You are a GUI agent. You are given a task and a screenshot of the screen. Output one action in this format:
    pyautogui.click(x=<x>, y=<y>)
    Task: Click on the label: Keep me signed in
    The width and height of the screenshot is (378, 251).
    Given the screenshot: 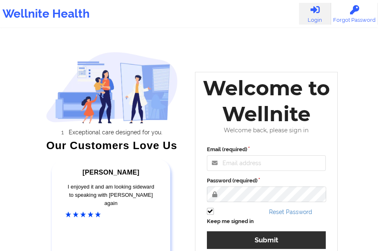 What is the action you would take?
    pyautogui.click(x=230, y=221)
    